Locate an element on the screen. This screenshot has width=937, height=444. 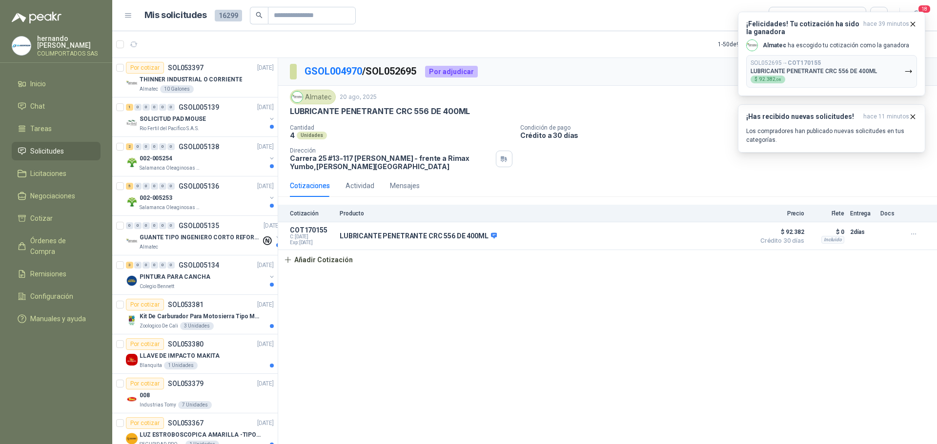
a: Remisiones is located at coordinates (56, 274).